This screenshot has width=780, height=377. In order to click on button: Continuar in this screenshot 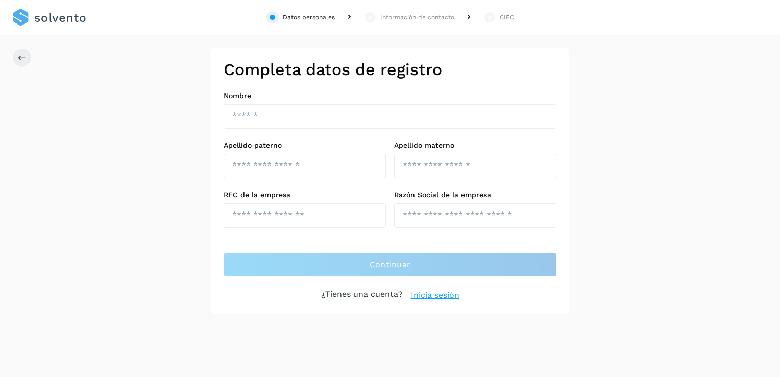, I will do `click(390, 264)`.